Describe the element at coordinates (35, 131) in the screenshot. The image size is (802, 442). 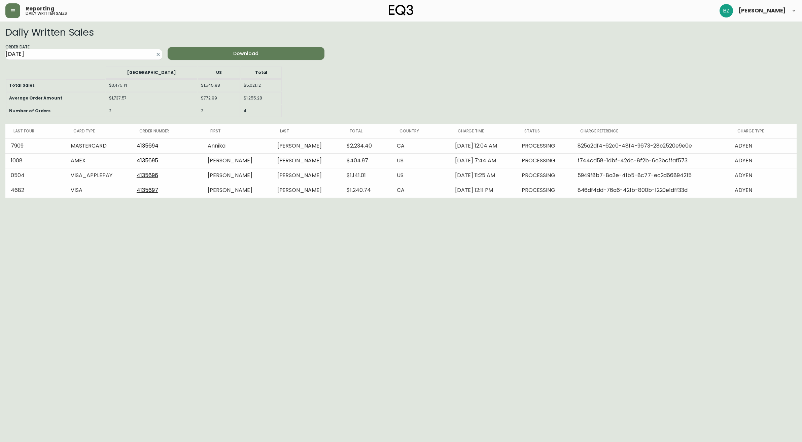
I see `th: Last Four` at that location.